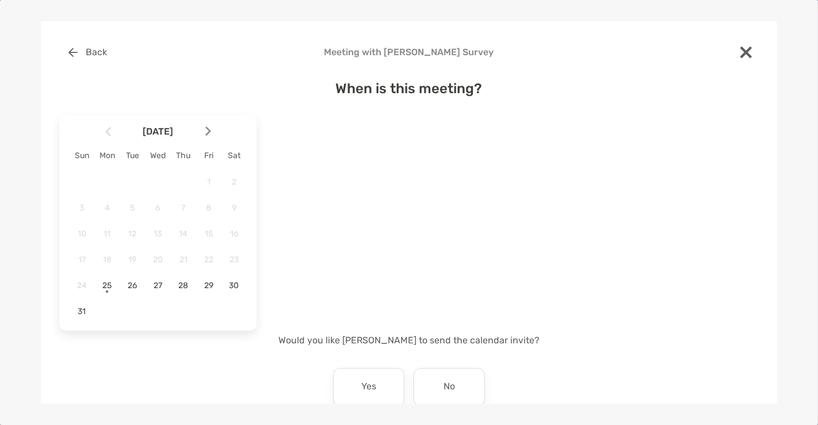 This screenshot has height=425, width=818. I want to click on span: 17, so click(82, 259).